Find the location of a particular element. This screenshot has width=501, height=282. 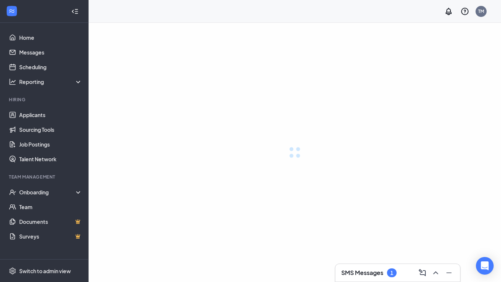

div: Open Intercom Messenger is located at coordinates (485, 266).